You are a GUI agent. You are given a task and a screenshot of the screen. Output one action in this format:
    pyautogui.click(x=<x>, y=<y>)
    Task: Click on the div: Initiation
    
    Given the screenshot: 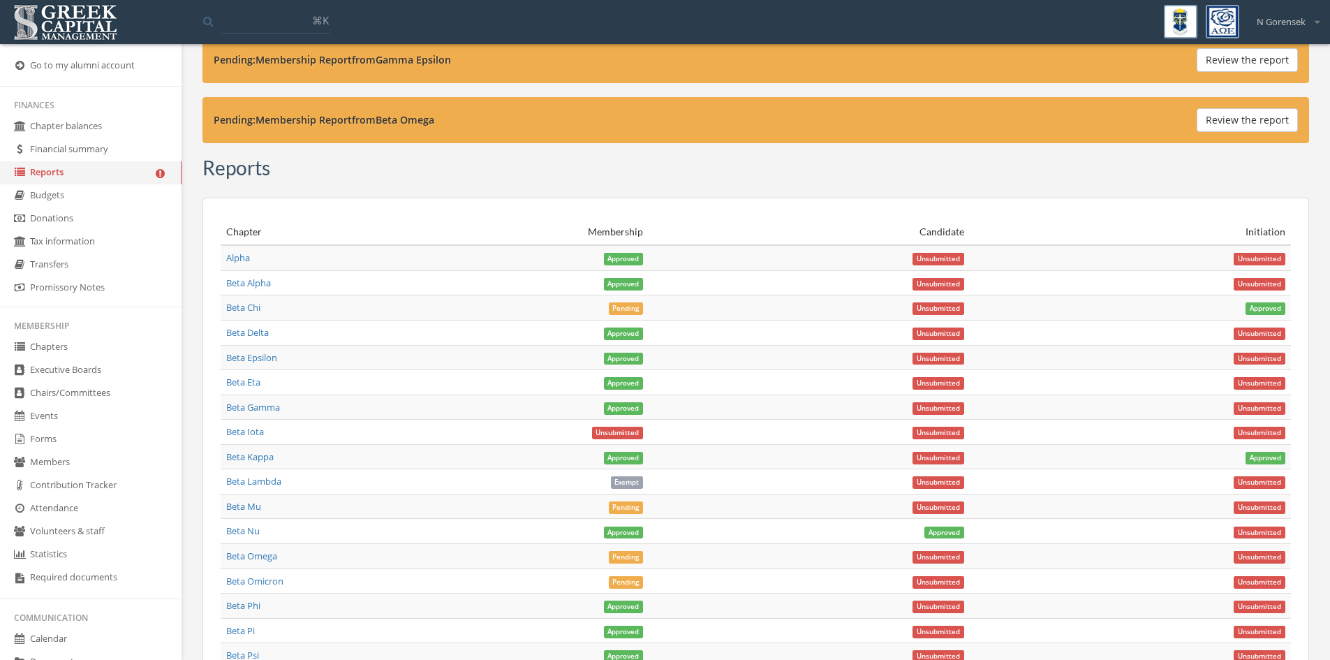 What is the action you would take?
    pyautogui.click(x=1130, y=232)
    